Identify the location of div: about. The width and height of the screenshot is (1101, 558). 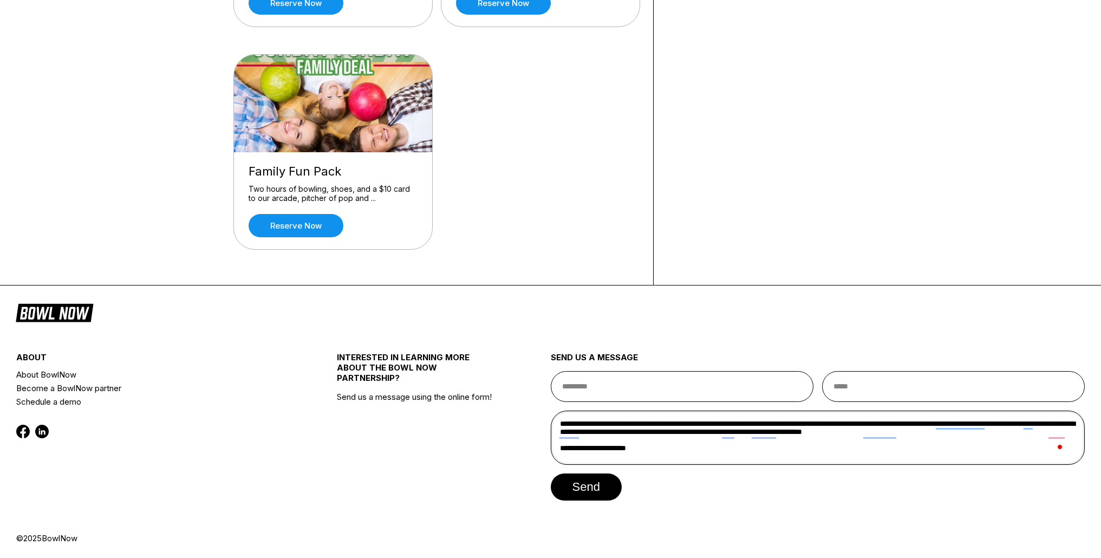
(150, 360).